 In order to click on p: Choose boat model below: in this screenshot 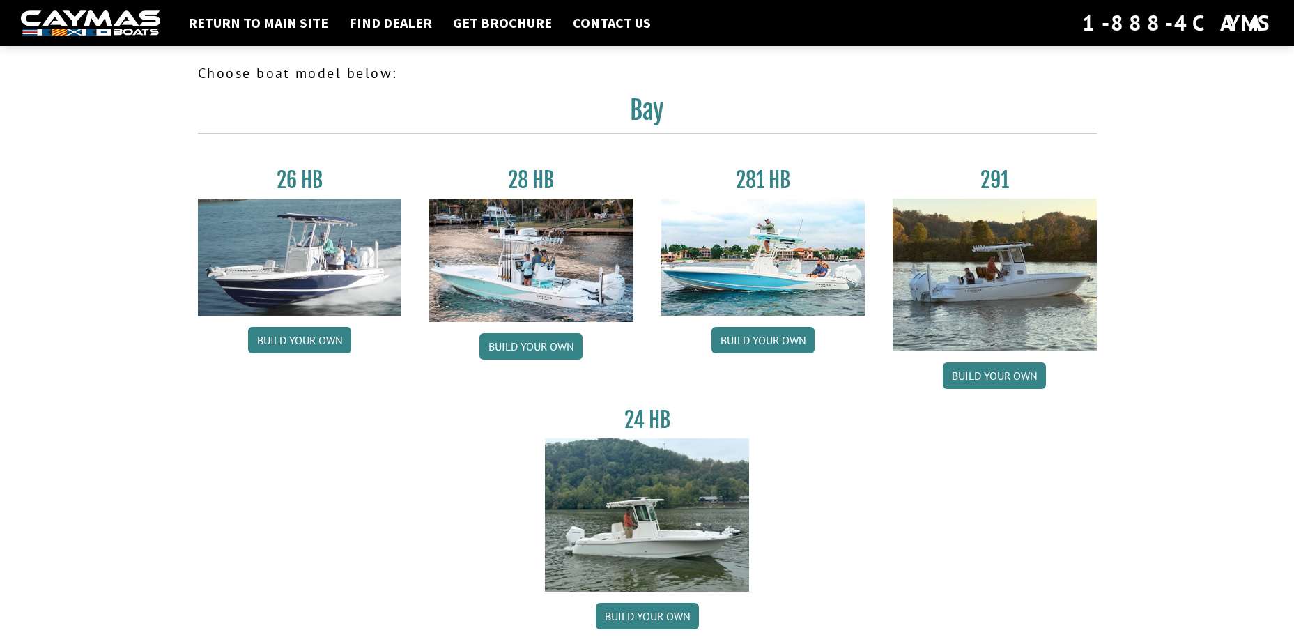, I will do `click(647, 73)`.